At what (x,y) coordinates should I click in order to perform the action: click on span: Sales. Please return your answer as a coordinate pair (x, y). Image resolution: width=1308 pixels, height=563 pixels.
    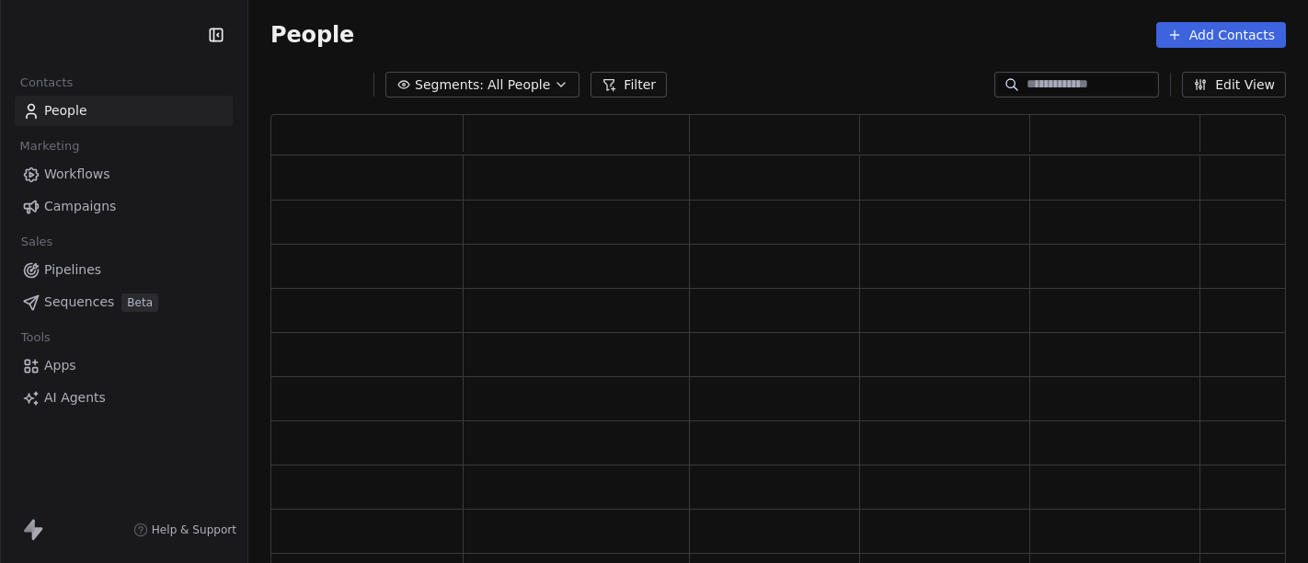
    Looking at the image, I should click on (37, 242).